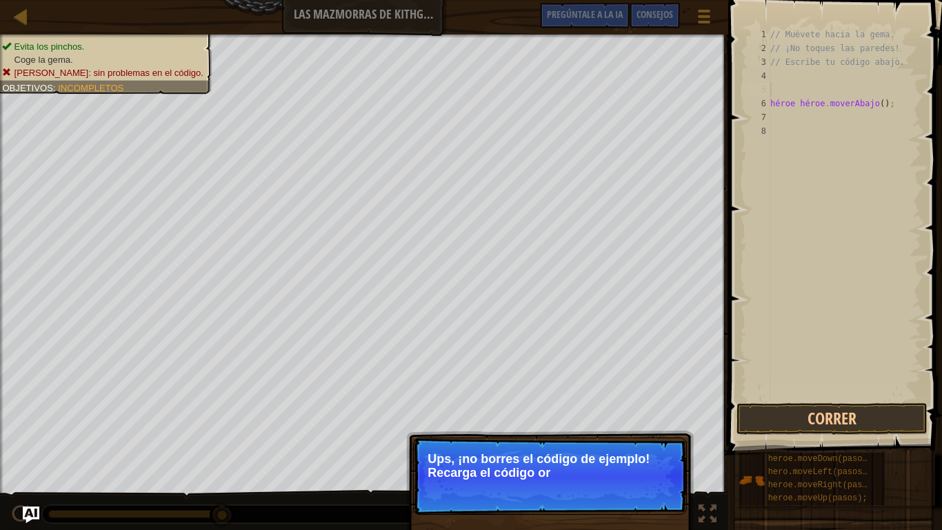 This screenshot has height=530, width=942. What do you see at coordinates (763, 131) in the screenshot?
I see `font: 8` at bounding box center [763, 131].